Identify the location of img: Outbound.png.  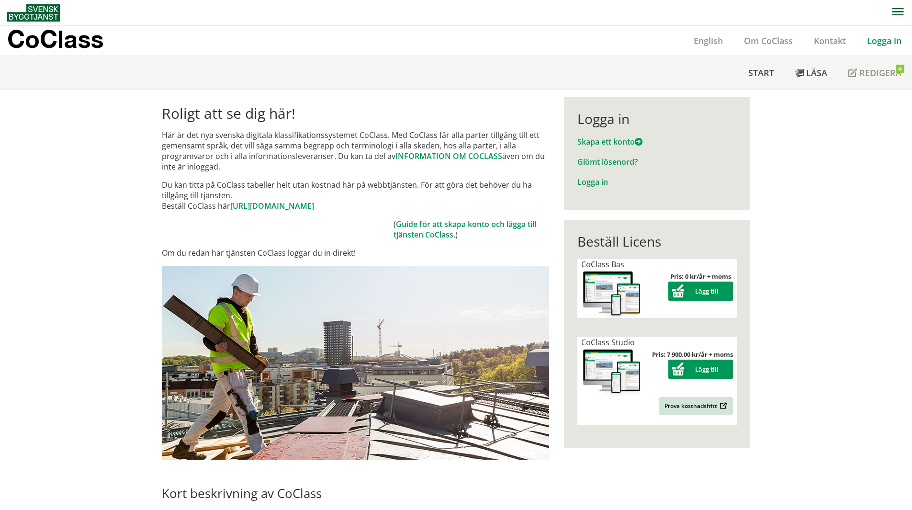
(723, 406).